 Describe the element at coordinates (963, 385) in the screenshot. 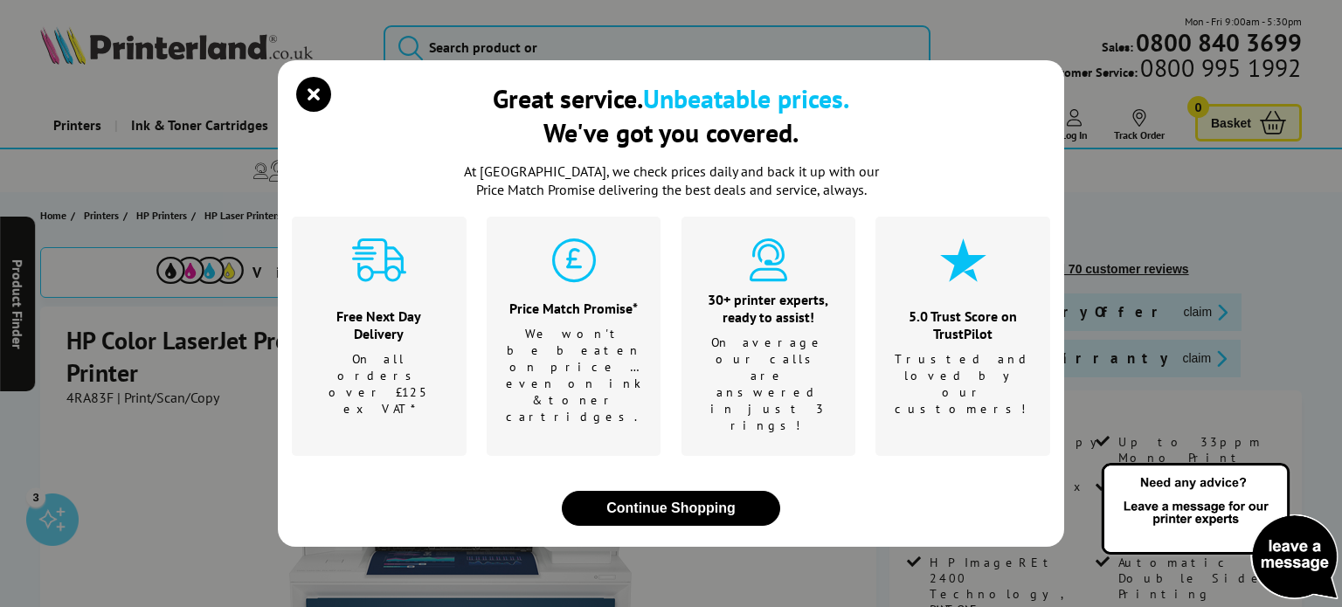

I see `p: Trusted and loved by our customers!` at that location.